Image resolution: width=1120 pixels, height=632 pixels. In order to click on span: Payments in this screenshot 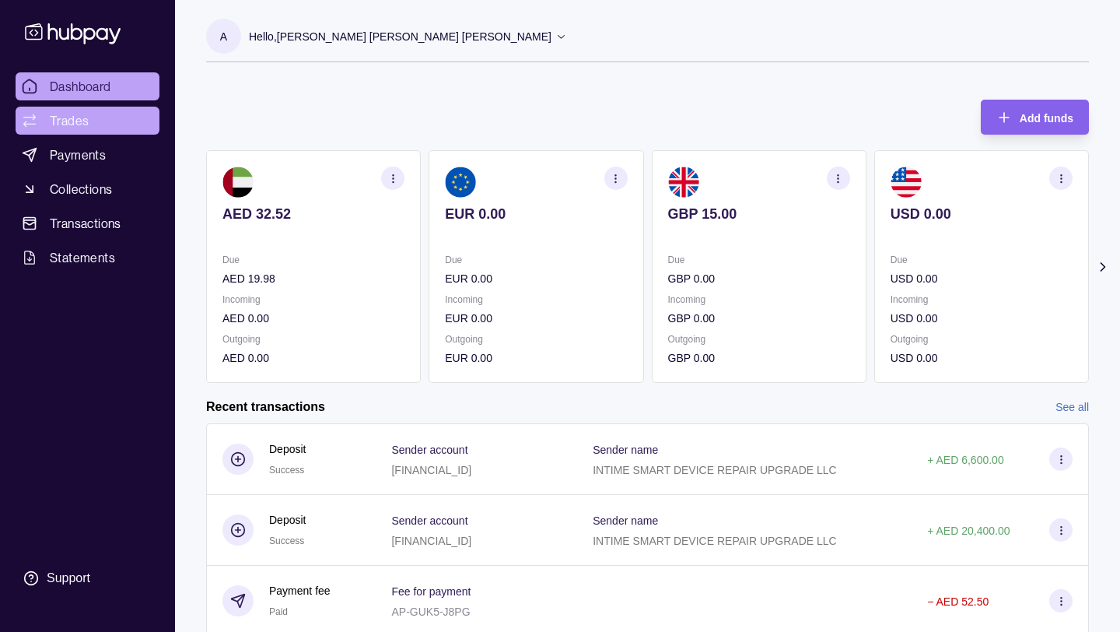, I will do `click(78, 155)`.